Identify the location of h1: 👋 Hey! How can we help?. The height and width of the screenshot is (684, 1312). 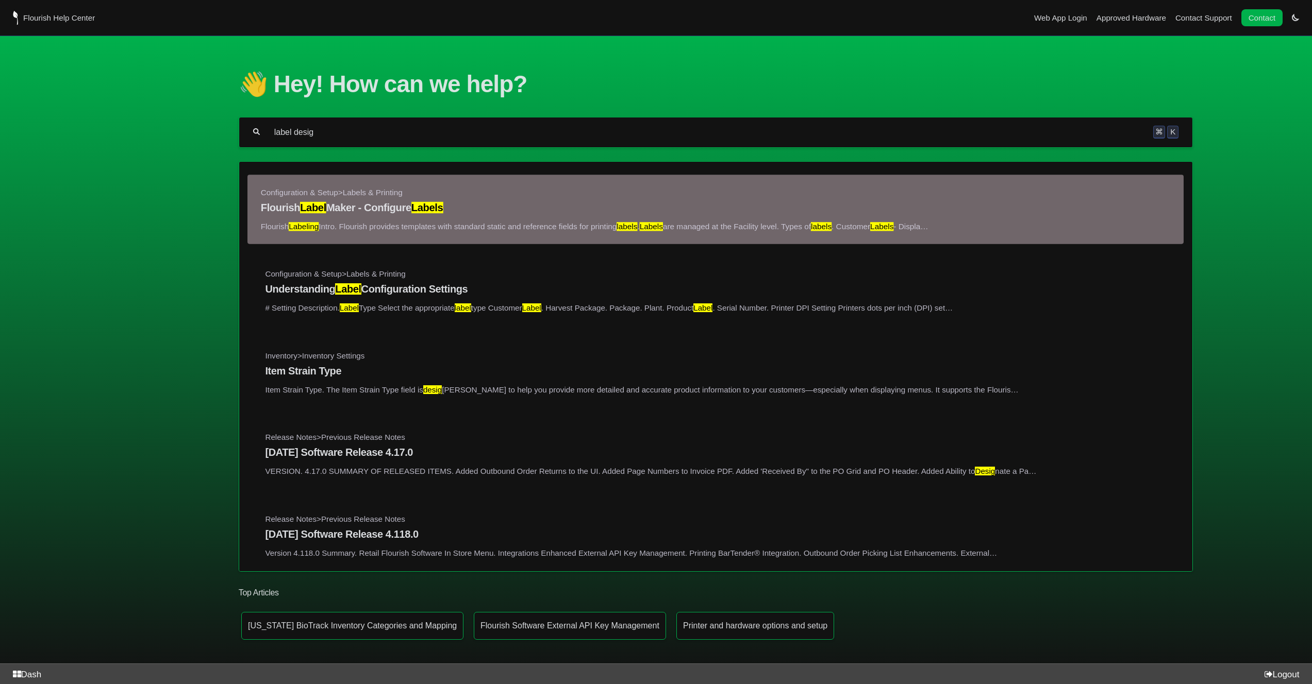
(715, 84).